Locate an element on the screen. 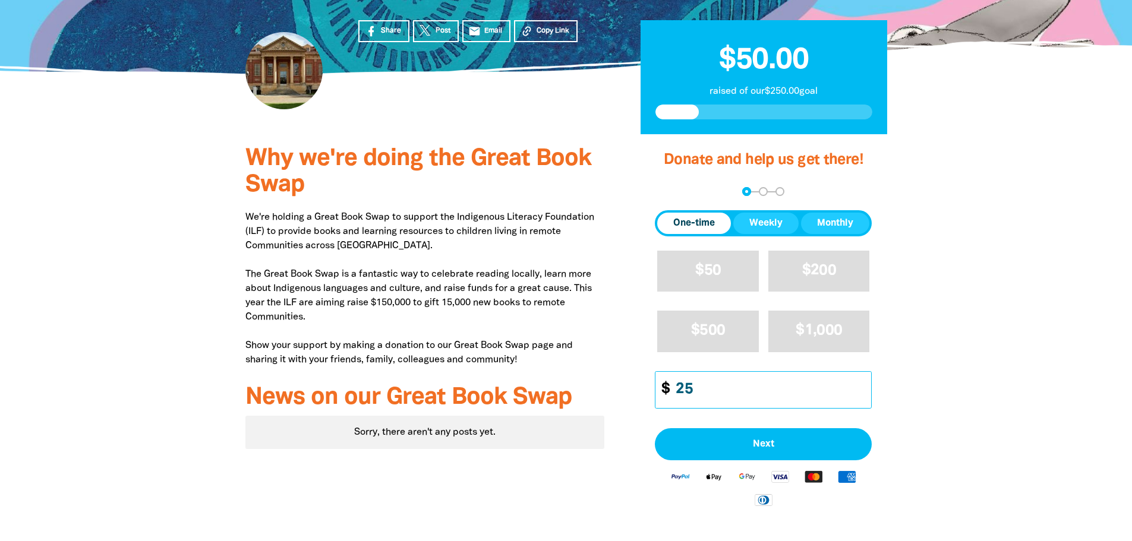 This screenshot has width=1132, height=541. button: Pay with Credit Card is located at coordinates (763, 445).